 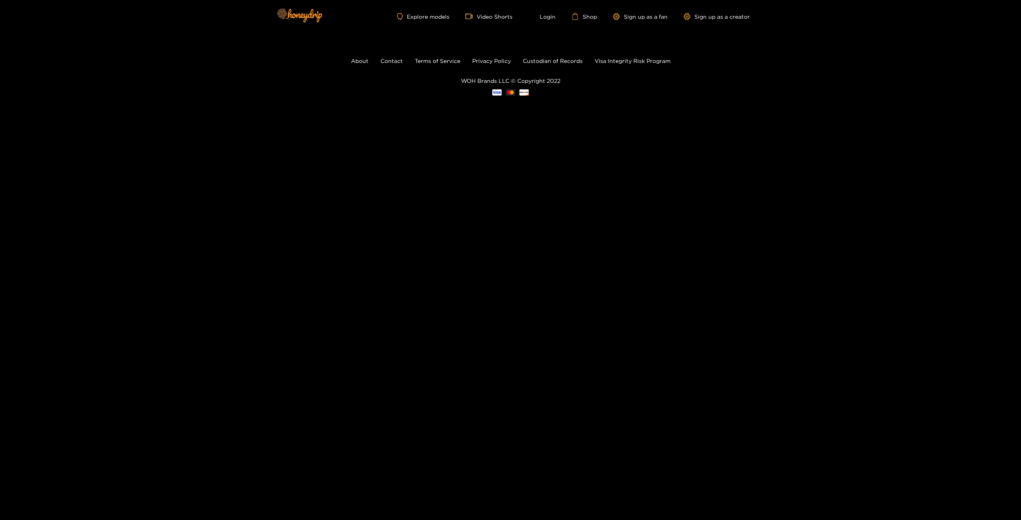 What do you see at coordinates (360, 61) in the screenshot?
I see `a: About` at bounding box center [360, 61].